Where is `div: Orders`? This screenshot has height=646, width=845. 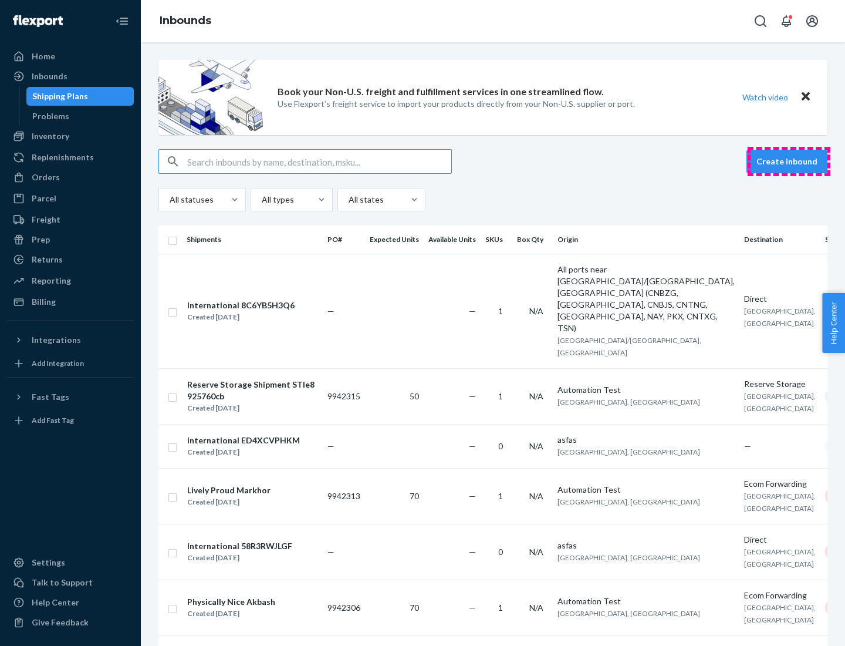 div: Orders is located at coordinates (46, 177).